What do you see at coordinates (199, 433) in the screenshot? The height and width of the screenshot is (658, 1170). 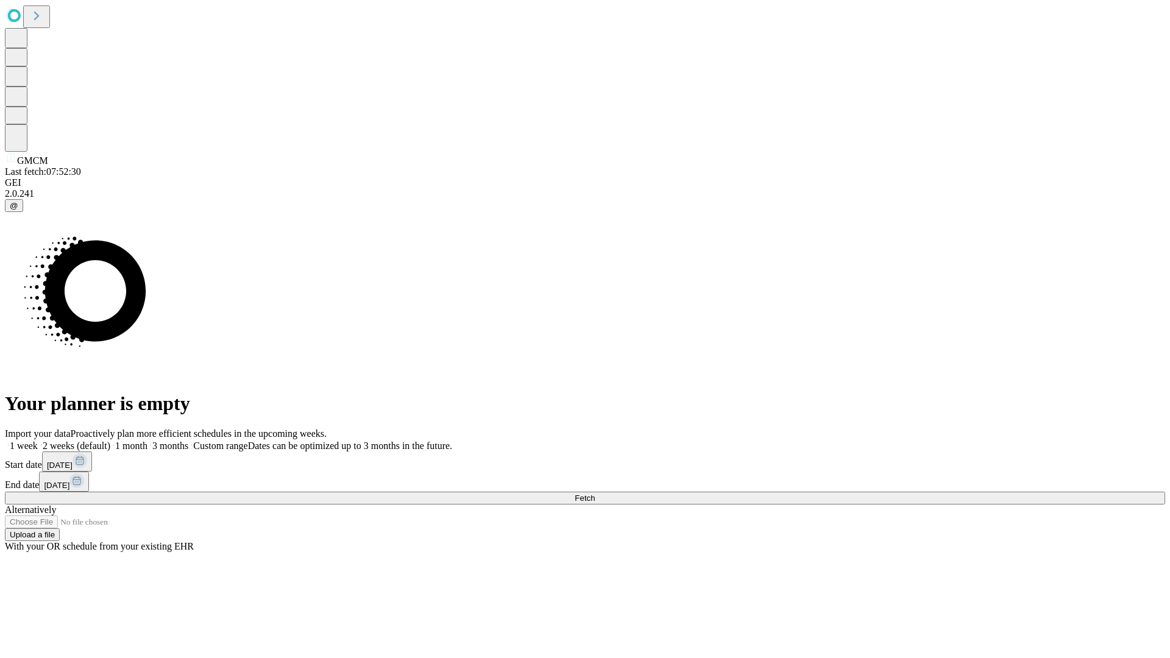 I see `span: Proactively plan more efficient schedules in the upcoming weeks.` at bounding box center [199, 433].